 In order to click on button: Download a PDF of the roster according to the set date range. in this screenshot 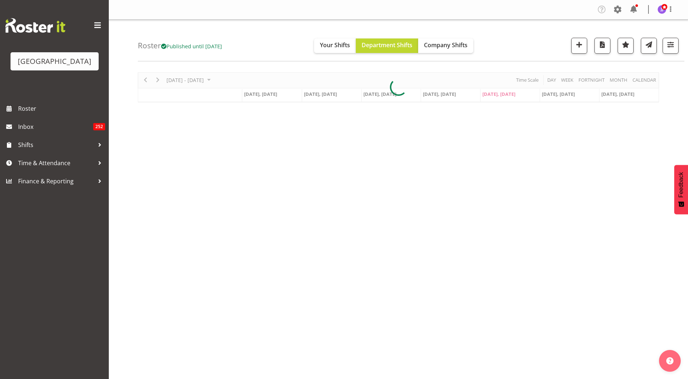, I will do `click(603, 46)`.